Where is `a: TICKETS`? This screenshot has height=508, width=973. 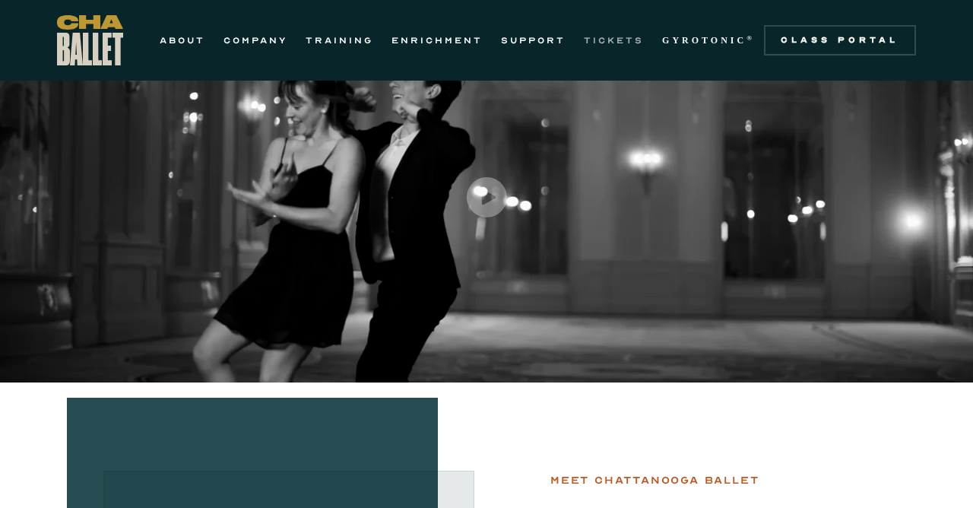
a: TICKETS is located at coordinates (614, 40).